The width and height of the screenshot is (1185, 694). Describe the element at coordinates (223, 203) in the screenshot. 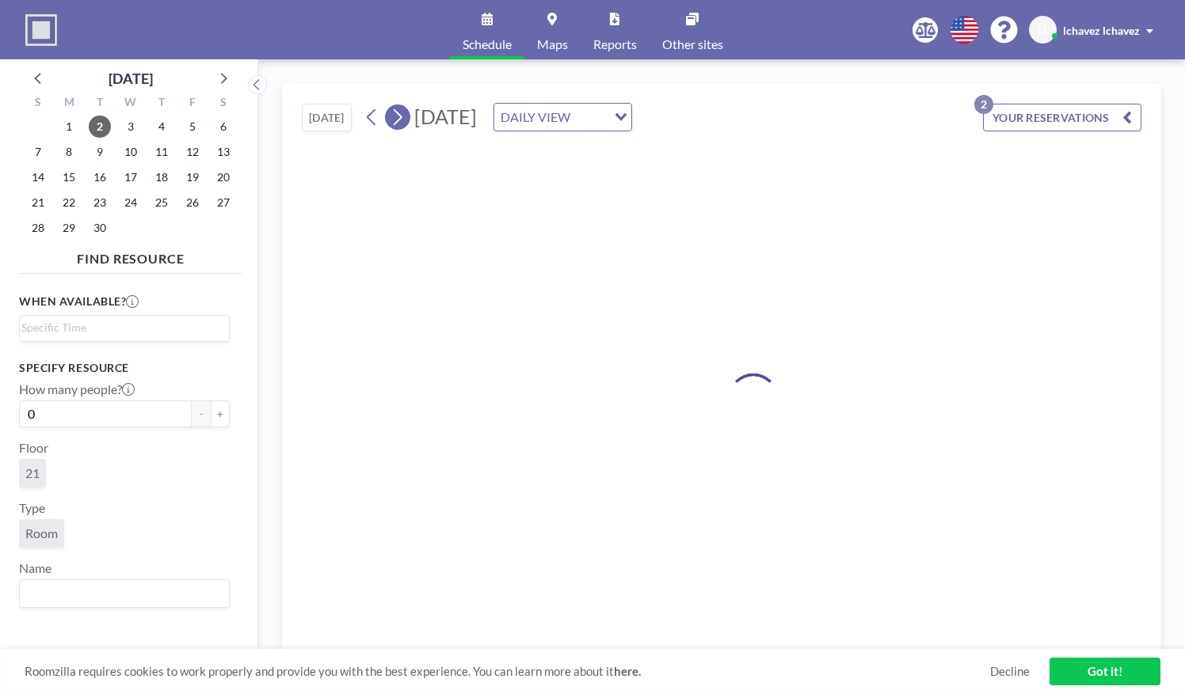

I see `span: Saturday, September 27, 2025` at that location.